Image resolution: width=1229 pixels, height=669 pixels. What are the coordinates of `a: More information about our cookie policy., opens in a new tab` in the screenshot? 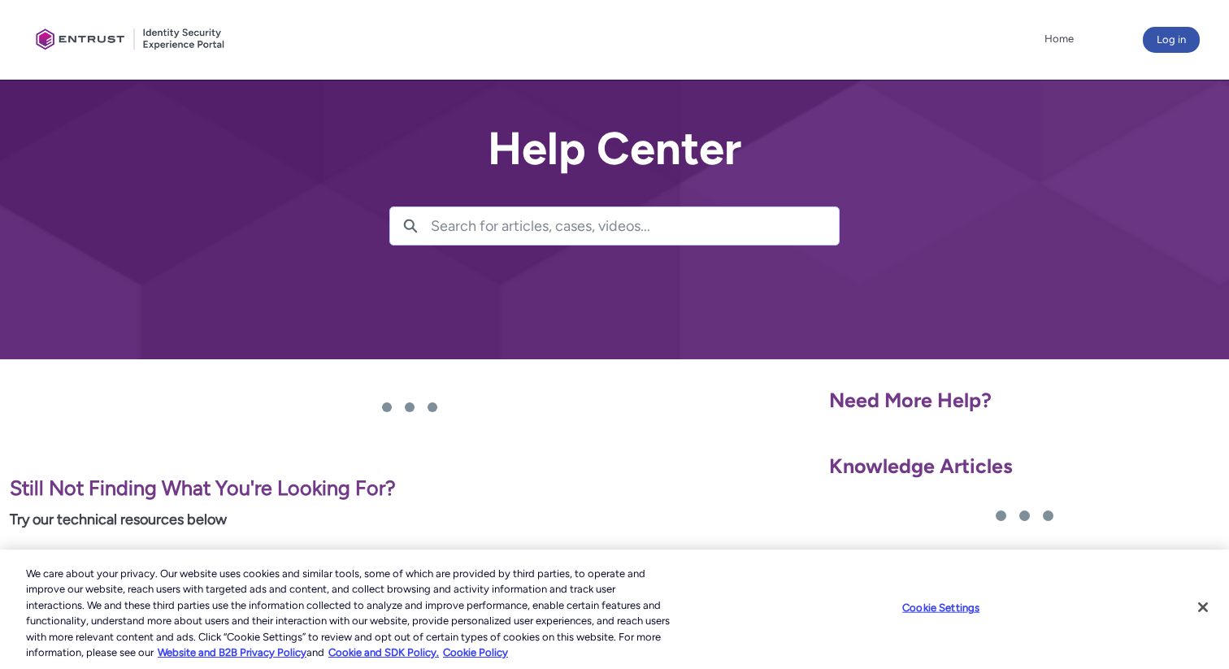 It's located at (232, 652).